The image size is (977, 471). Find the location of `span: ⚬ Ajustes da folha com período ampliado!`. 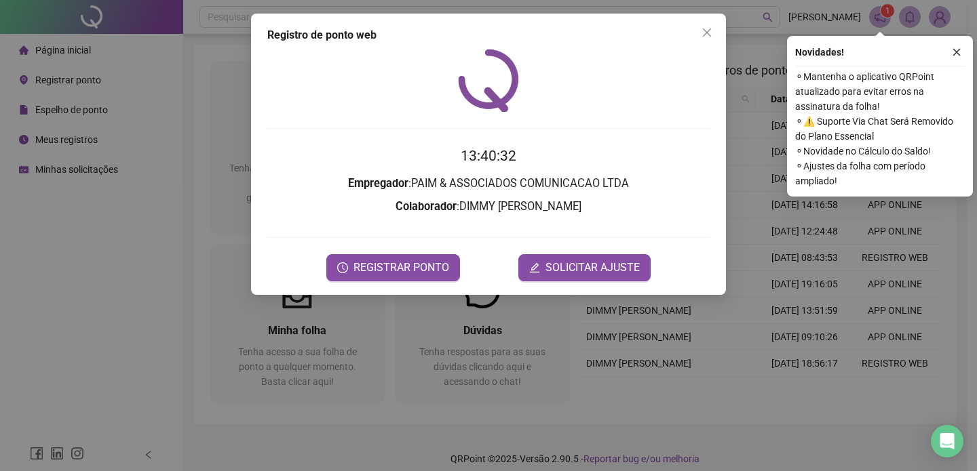

span: ⚬ Ajustes da folha com período ampliado! is located at coordinates (880, 174).